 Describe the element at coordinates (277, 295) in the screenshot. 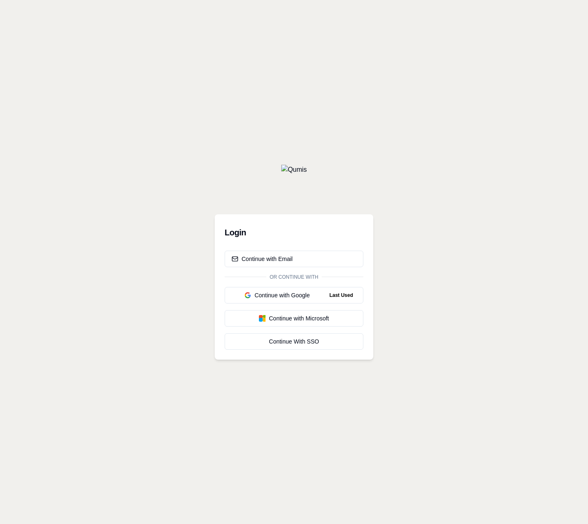

I see `div: Continue with Google` at that location.